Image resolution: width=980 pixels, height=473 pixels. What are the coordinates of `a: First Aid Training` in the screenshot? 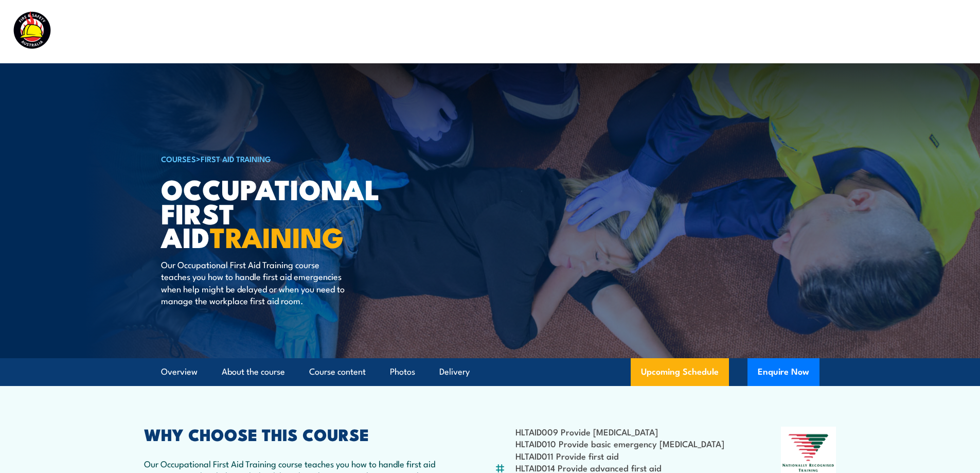 It's located at (236, 158).